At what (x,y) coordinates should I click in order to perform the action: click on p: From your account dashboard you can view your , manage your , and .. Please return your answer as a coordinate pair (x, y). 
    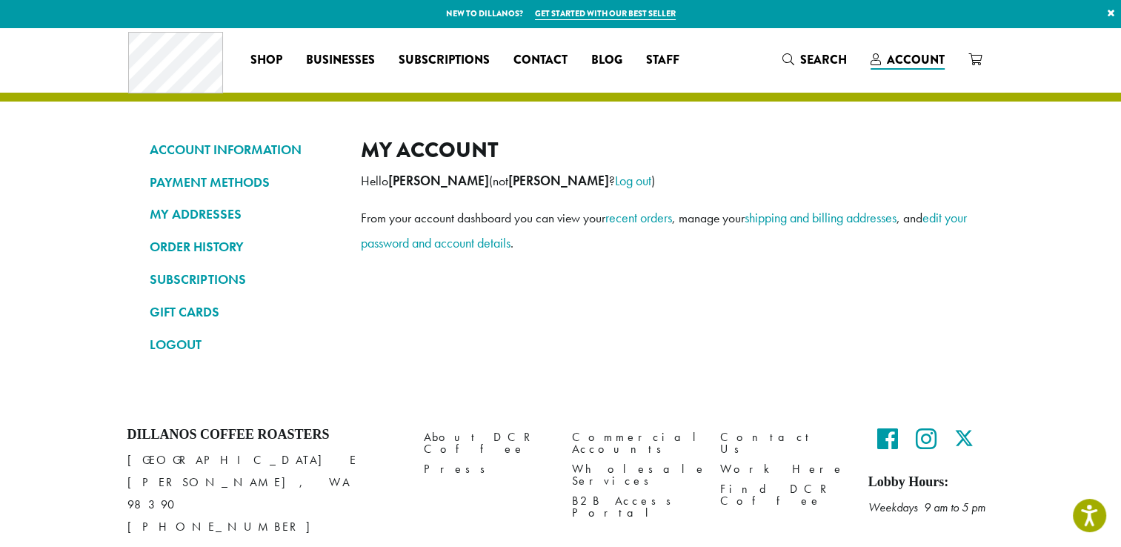
    Looking at the image, I should click on (666, 230).